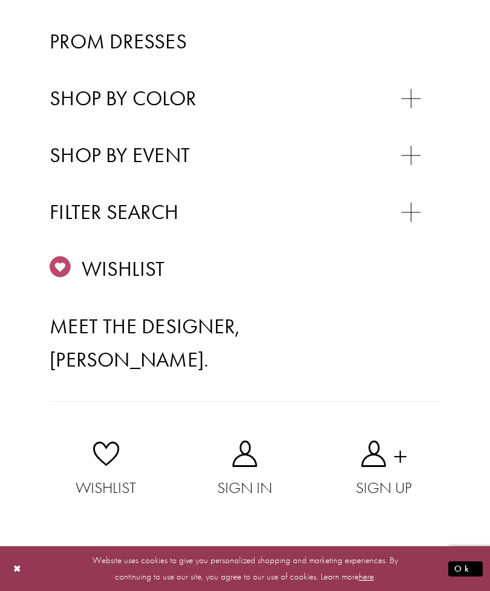 This screenshot has width=490, height=591. I want to click on button: Close Dialog, so click(18, 568).